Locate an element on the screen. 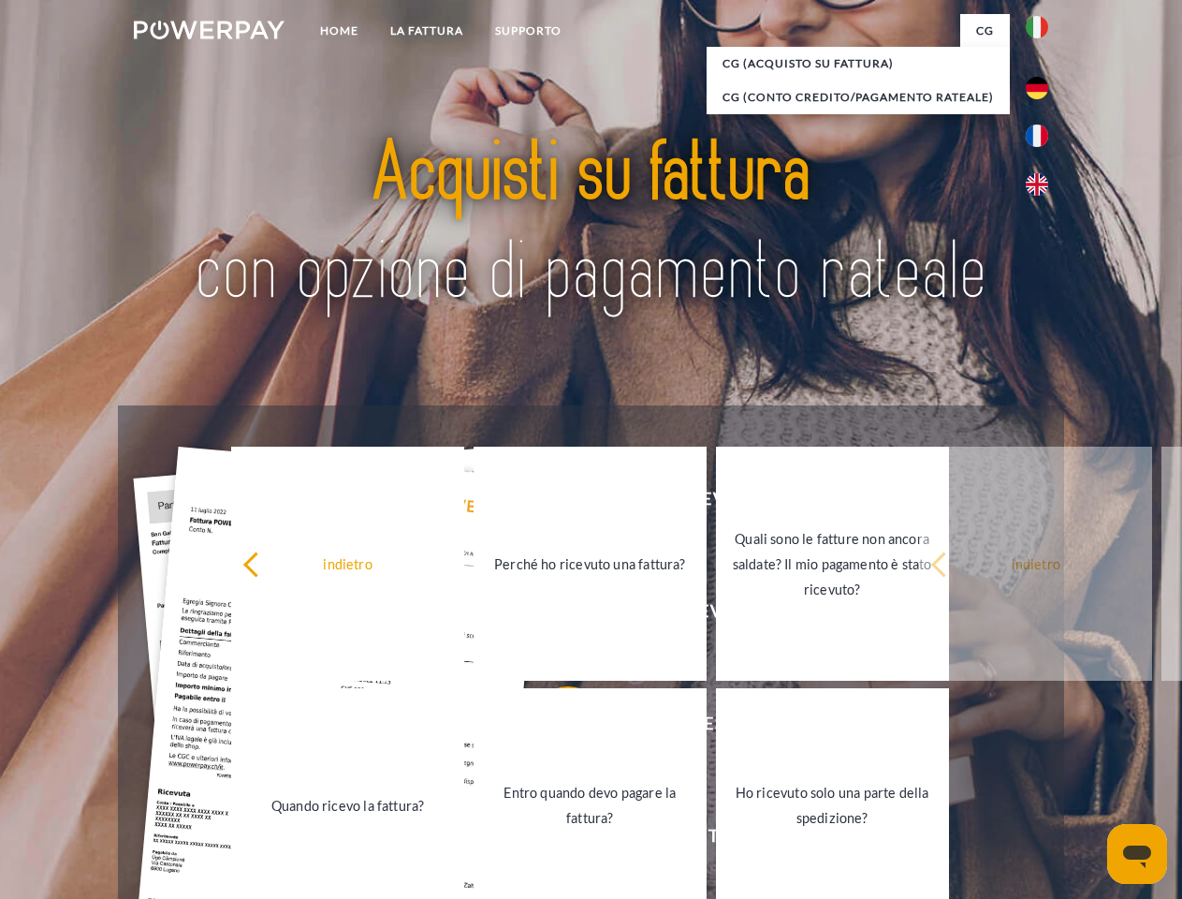 The width and height of the screenshot is (1182, 899). img: de is located at coordinates (1037, 88).